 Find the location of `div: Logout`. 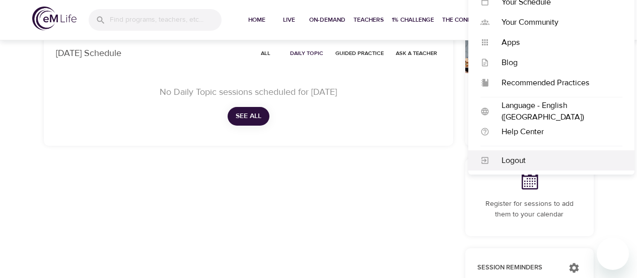

div: Logout is located at coordinates (556, 160).